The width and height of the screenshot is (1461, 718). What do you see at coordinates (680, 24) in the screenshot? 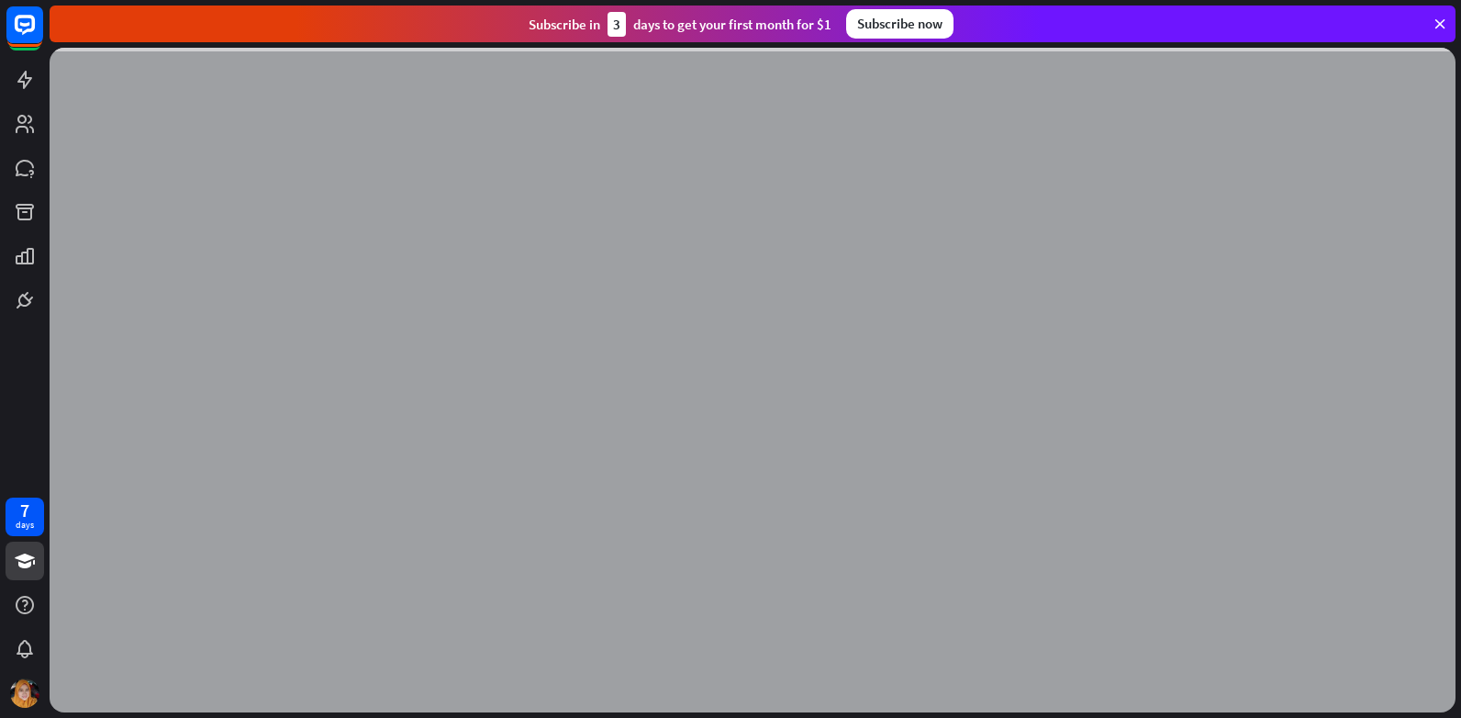
I see `div: Subscribe in days to get your first month for $1` at bounding box center [680, 24].